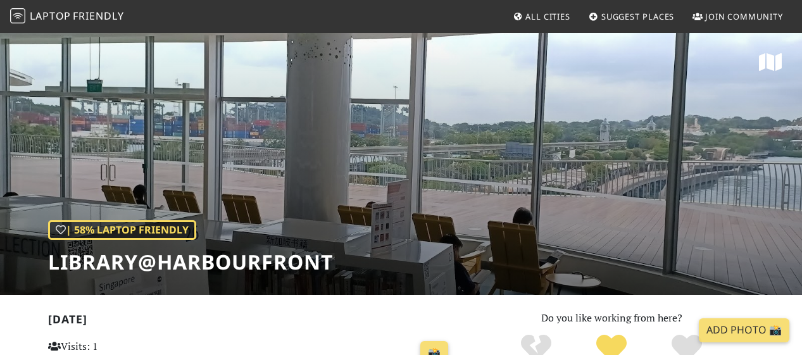 Image resolution: width=802 pixels, height=355 pixels. Describe the element at coordinates (548, 16) in the screenshot. I see `span: All Cities` at that location.